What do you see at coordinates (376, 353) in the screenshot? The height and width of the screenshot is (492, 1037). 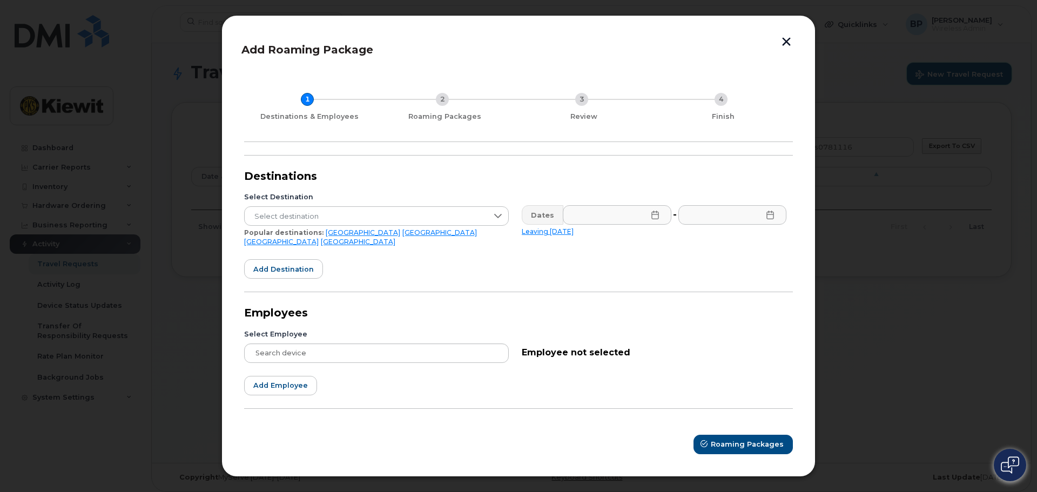 I see `input: Search device` at bounding box center [376, 353].